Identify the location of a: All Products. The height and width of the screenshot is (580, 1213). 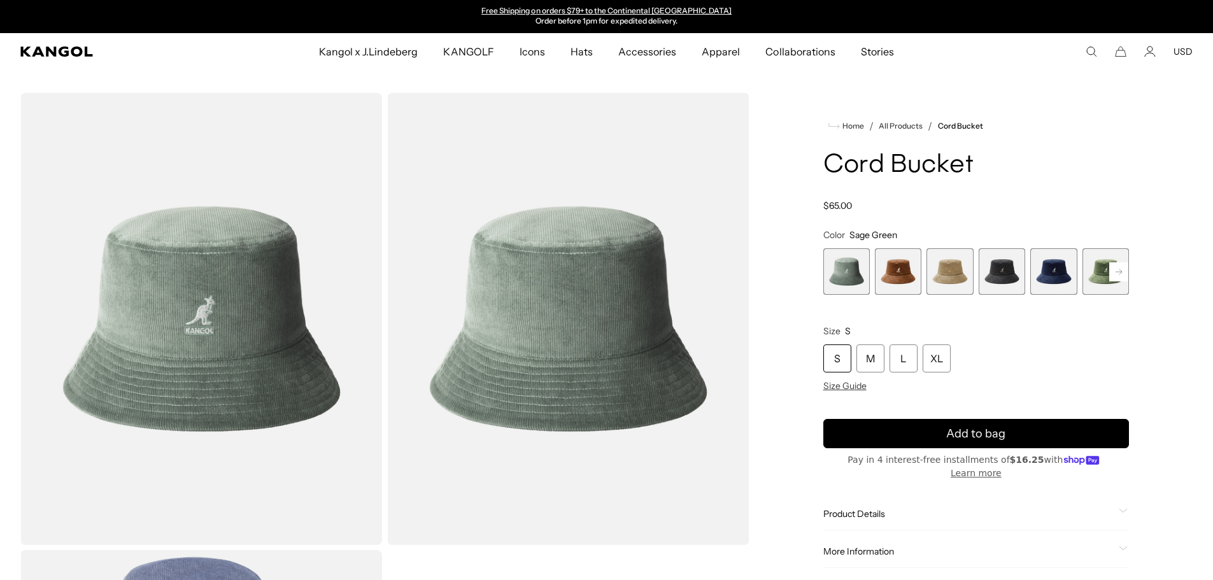
(900, 126).